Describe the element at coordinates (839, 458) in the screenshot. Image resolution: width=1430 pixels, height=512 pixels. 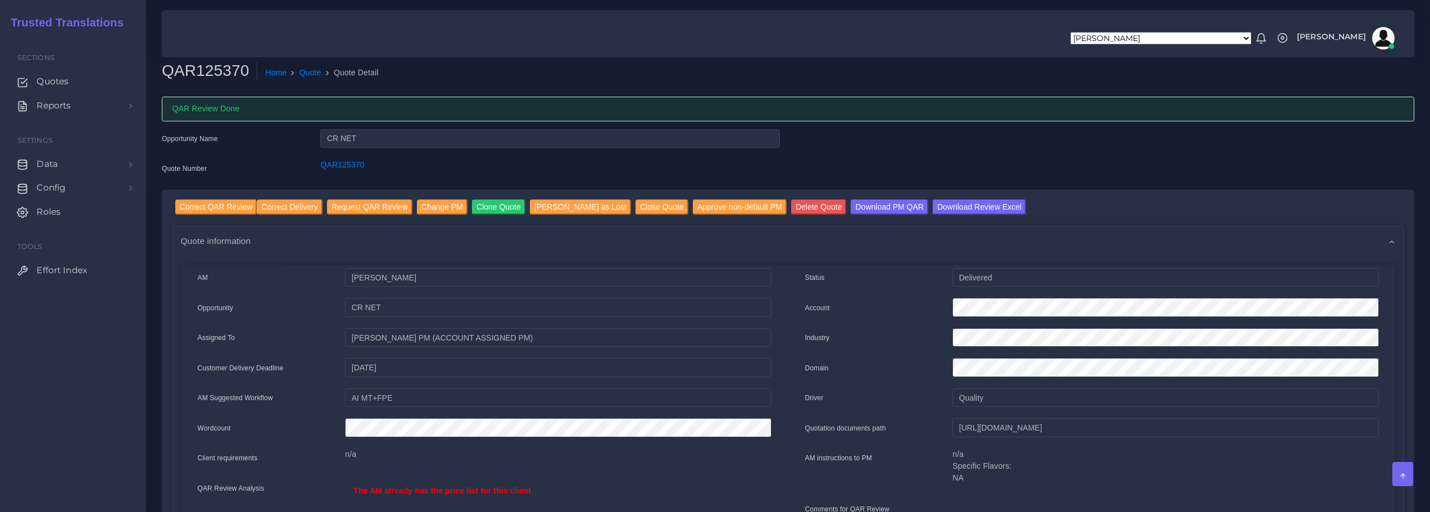
I see `label: AM instructions to PM` at that location.